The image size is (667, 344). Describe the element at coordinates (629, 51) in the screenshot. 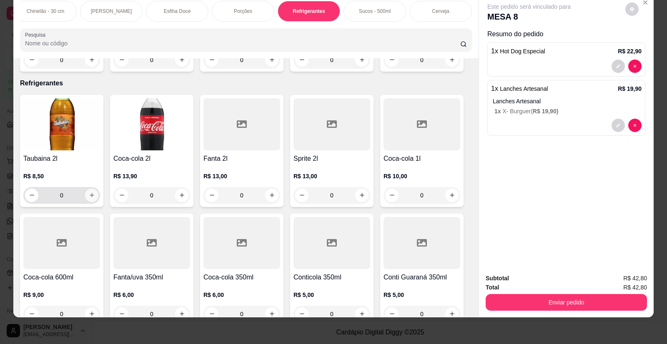

I see `p: R$ 22,90` at that location.